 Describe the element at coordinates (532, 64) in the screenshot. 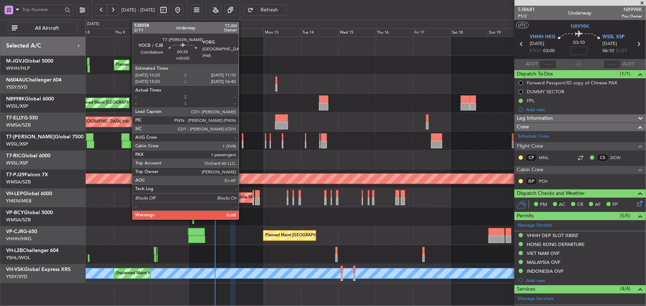

I see `span: ATOT` at that location.